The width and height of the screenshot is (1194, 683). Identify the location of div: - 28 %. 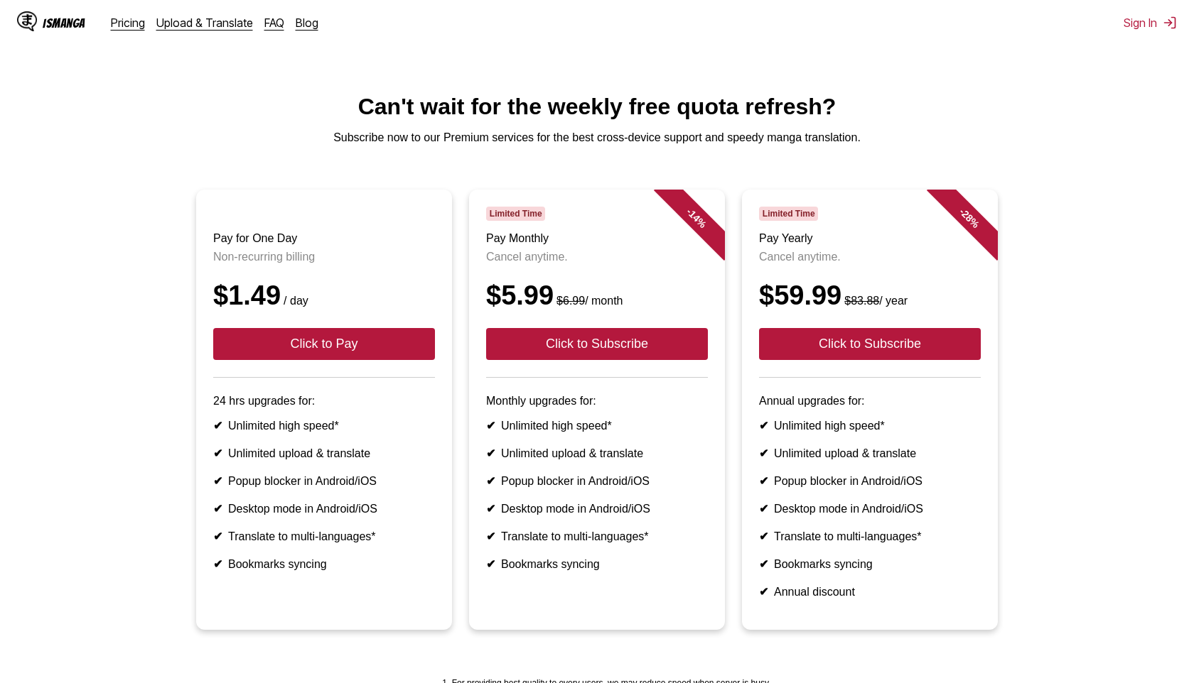
(969, 218).